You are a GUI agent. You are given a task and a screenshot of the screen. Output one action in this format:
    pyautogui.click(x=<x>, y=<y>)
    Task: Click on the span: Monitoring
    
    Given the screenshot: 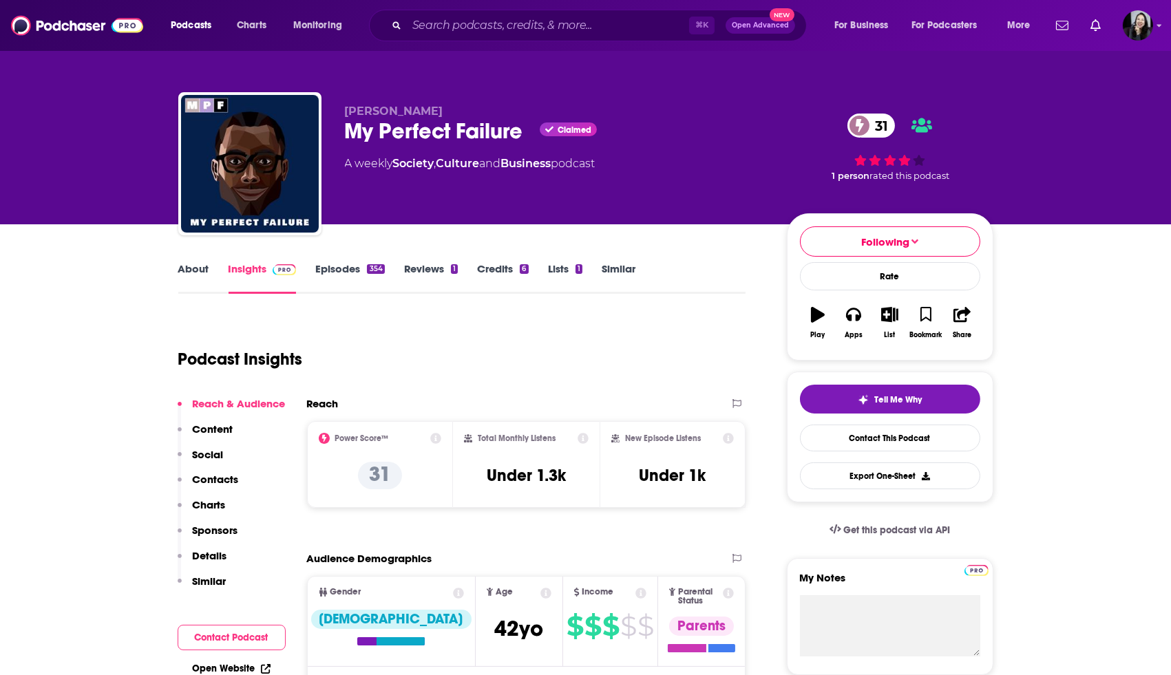 What is the action you would take?
    pyautogui.click(x=317, y=25)
    